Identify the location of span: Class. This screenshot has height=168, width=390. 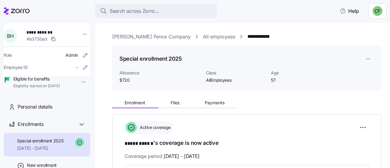
(236, 73).